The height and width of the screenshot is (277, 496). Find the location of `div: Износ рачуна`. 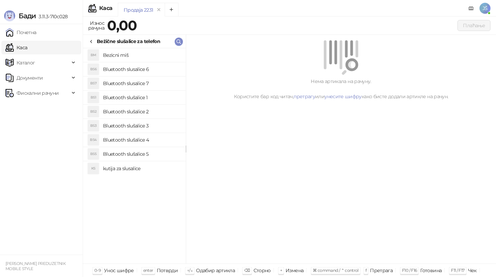

div: Износ рачуна is located at coordinates (96, 25).